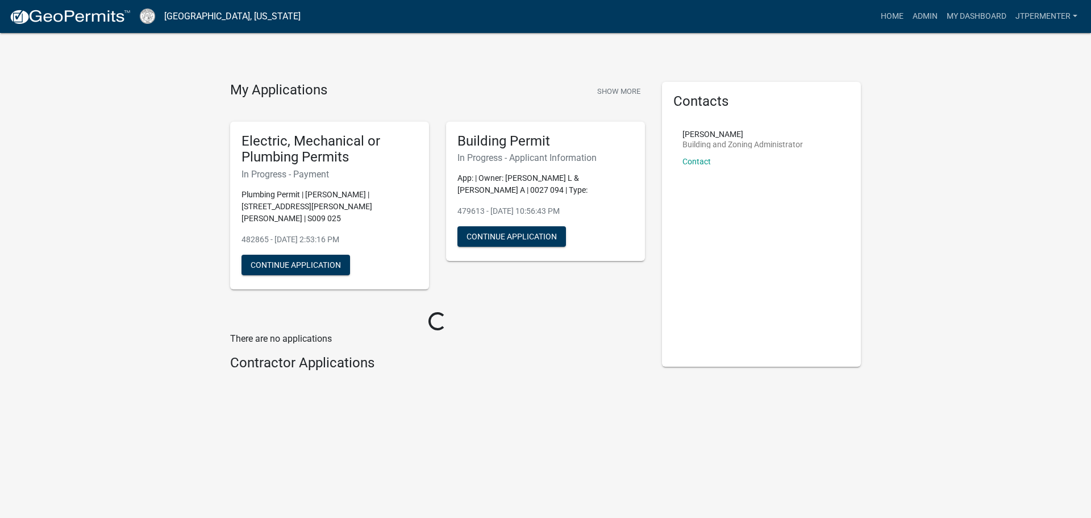  What do you see at coordinates (546, 141) in the screenshot?
I see `h5: Building Permit` at bounding box center [546, 141].